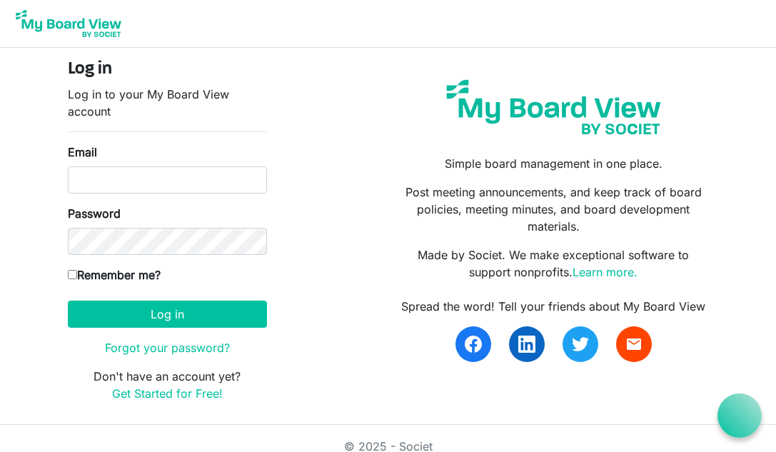 The width and height of the screenshot is (776, 452). What do you see at coordinates (527, 344) in the screenshot?
I see `img: linkedin.svg` at bounding box center [527, 344].